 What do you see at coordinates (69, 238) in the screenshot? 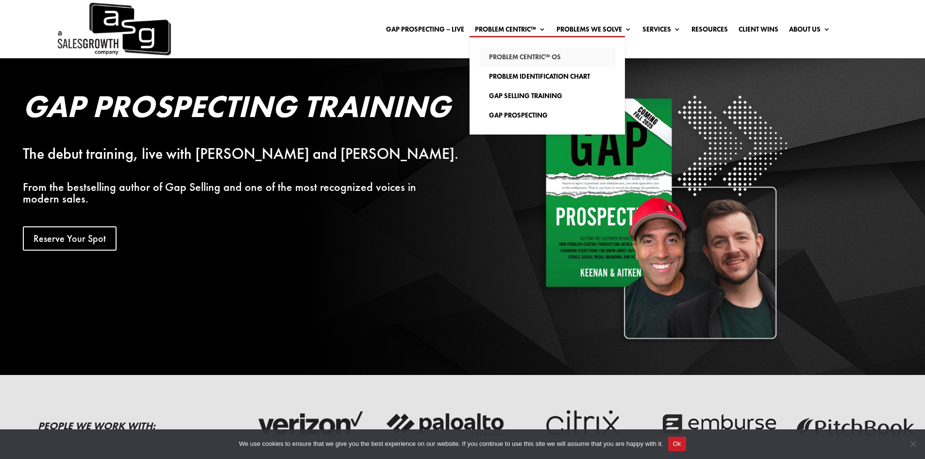
I see `a: Reserve Your Spot` at bounding box center [69, 238].